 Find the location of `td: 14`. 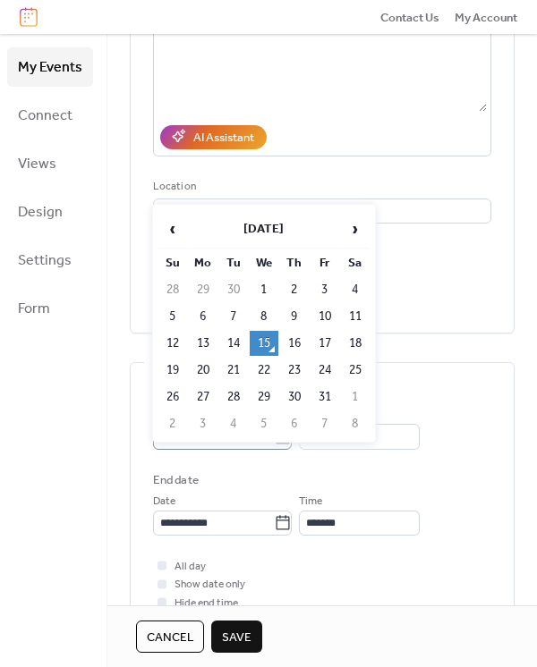

td: 14 is located at coordinates (233, 343).